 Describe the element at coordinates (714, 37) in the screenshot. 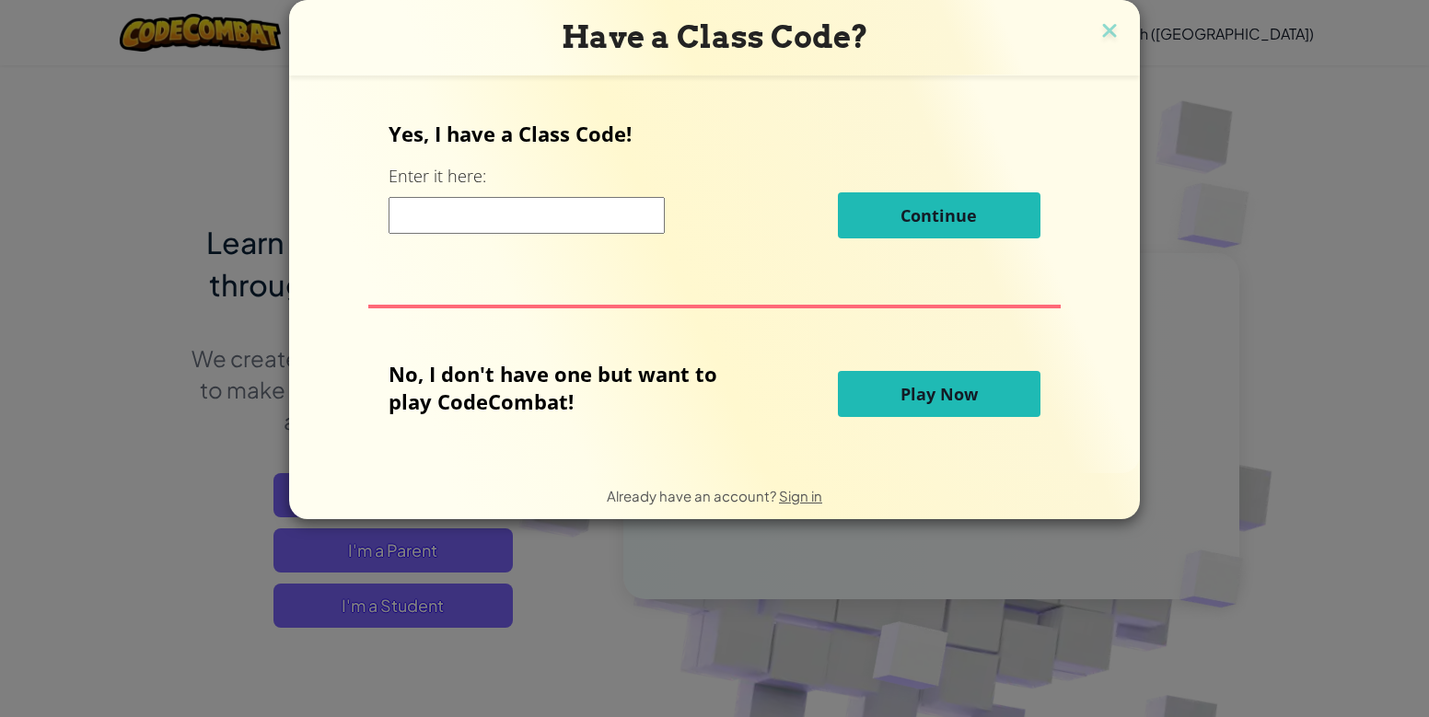

I see `span: Have a Class Code?` at that location.